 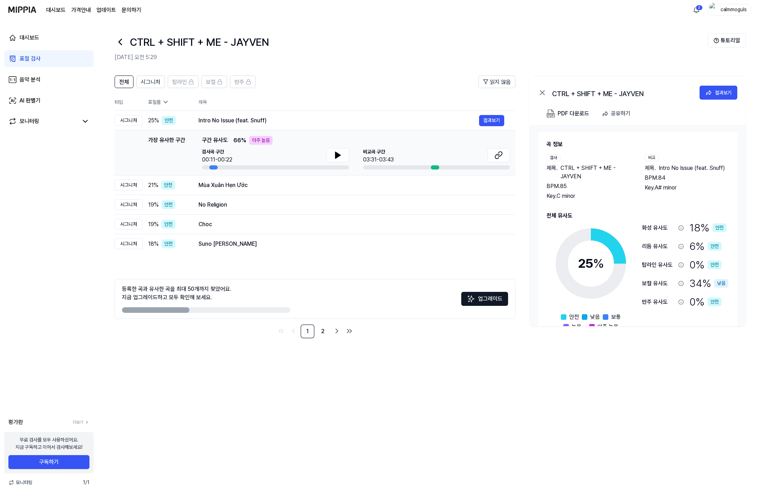 What do you see at coordinates (717, 41) in the screenshot?
I see `img: Help` at bounding box center [717, 41].